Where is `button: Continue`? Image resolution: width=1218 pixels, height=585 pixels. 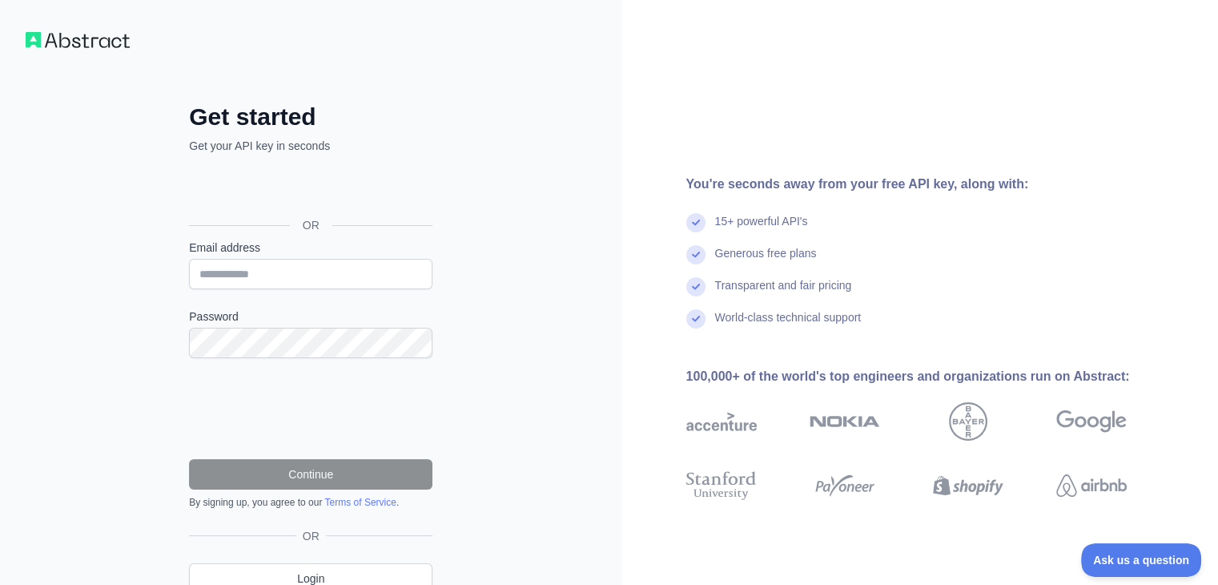 button: Continue is located at coordinates (311, 474).